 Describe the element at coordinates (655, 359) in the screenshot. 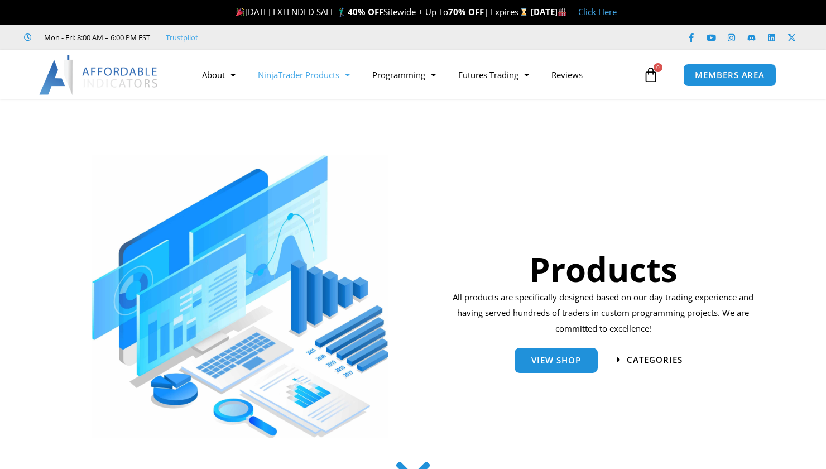

I see `span: categories` at that location.